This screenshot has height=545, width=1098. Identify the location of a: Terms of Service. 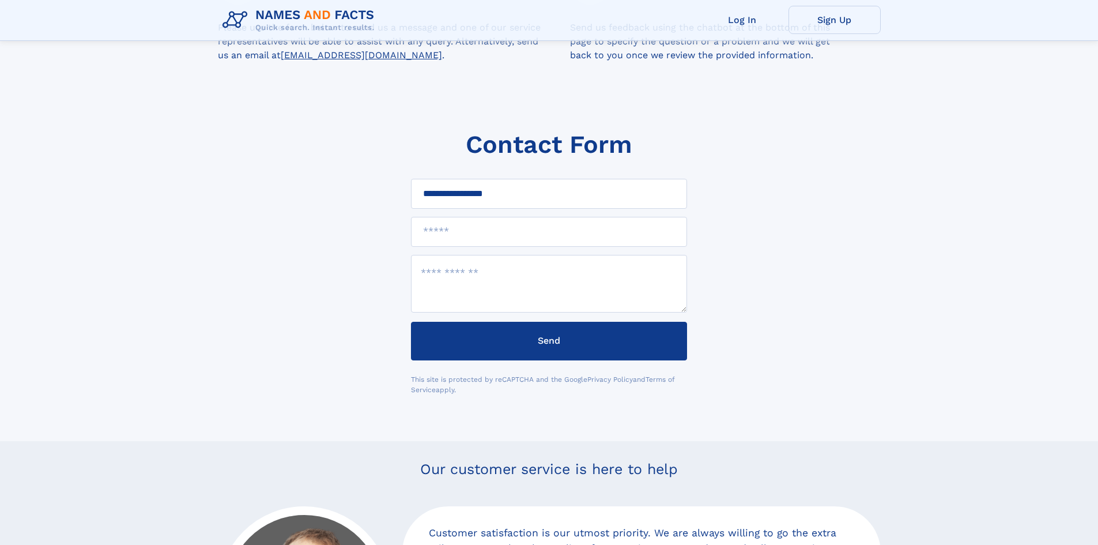
(543, 384).